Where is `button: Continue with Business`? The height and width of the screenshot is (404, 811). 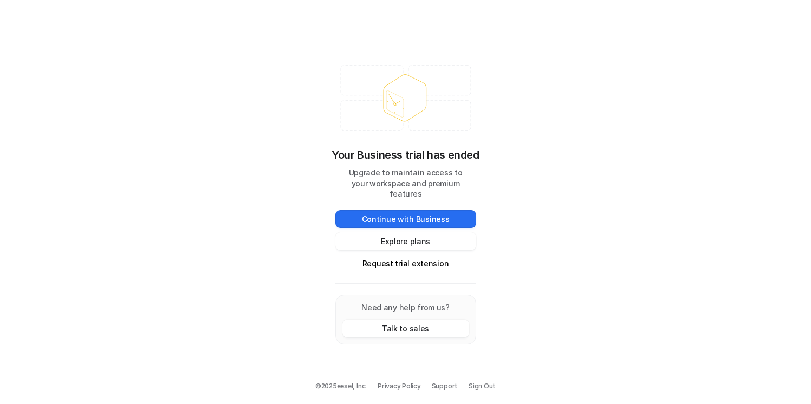
button: Continue with Business is located at coordinates (406, 219).